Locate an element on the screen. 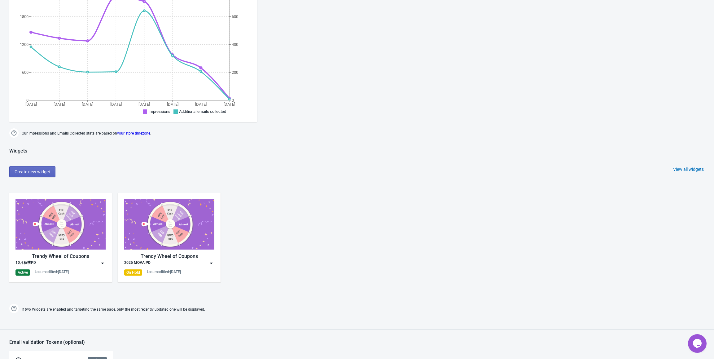 This screenshot has height=359, width=714. span: Our Impressions and Emails Collected stats are based on . is located at coordinates (86, 133).